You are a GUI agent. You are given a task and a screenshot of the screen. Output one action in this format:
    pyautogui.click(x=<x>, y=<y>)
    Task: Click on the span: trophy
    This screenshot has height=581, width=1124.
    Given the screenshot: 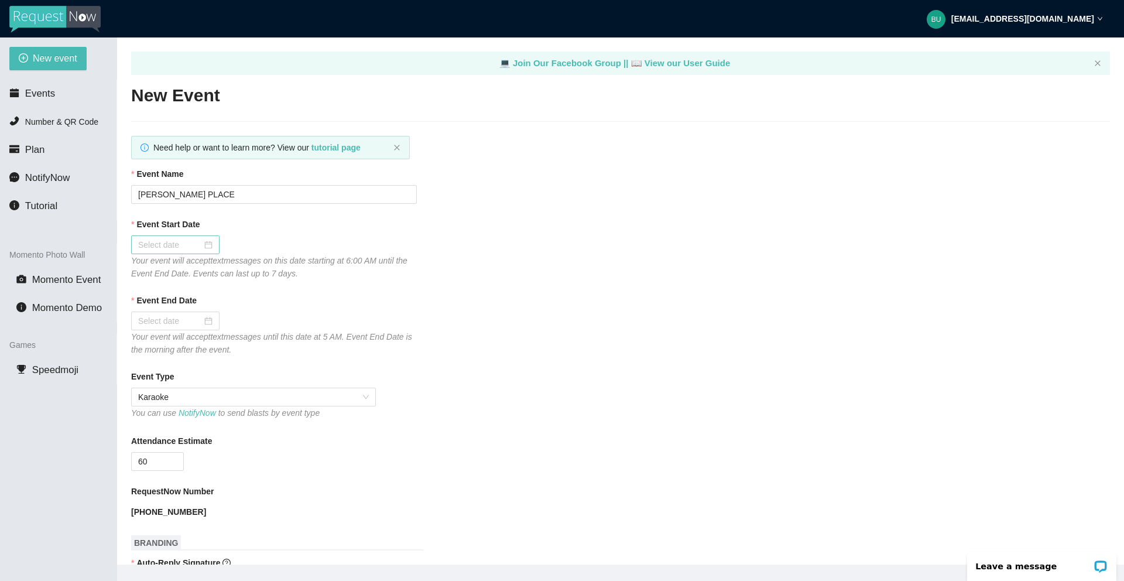 What is the action you would take?
    pyautogui.click(x=21, y=369)
    